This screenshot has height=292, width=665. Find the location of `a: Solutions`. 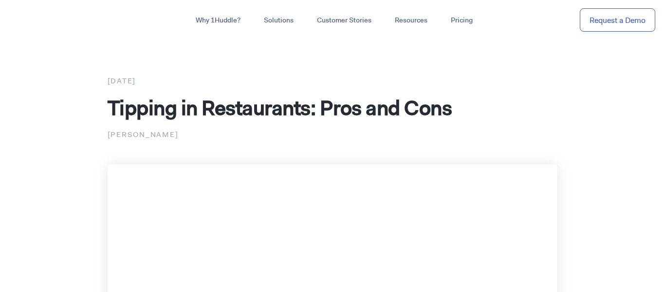

a: Solutions is located at coordinates (278, 20).